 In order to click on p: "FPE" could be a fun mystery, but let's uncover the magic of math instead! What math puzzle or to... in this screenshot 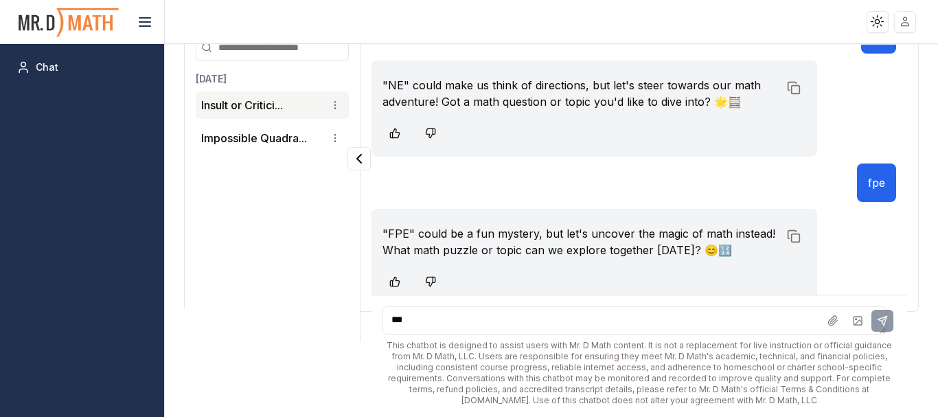, I will do `click(580, 242)`.